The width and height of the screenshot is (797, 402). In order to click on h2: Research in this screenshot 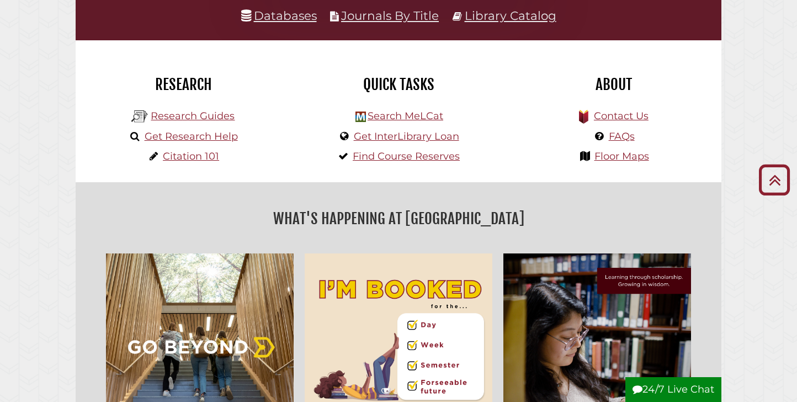, I will do `click(183, 84)`.